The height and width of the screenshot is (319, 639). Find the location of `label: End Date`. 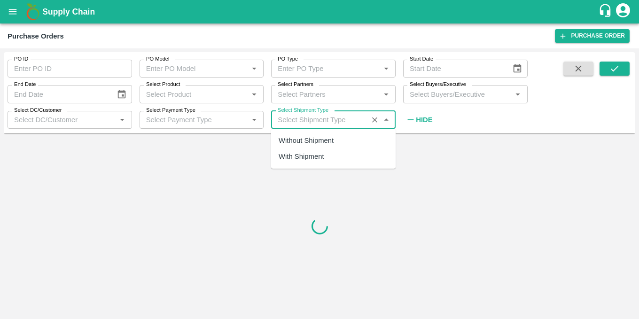

label: End Date is located at coordinates (25, 85).